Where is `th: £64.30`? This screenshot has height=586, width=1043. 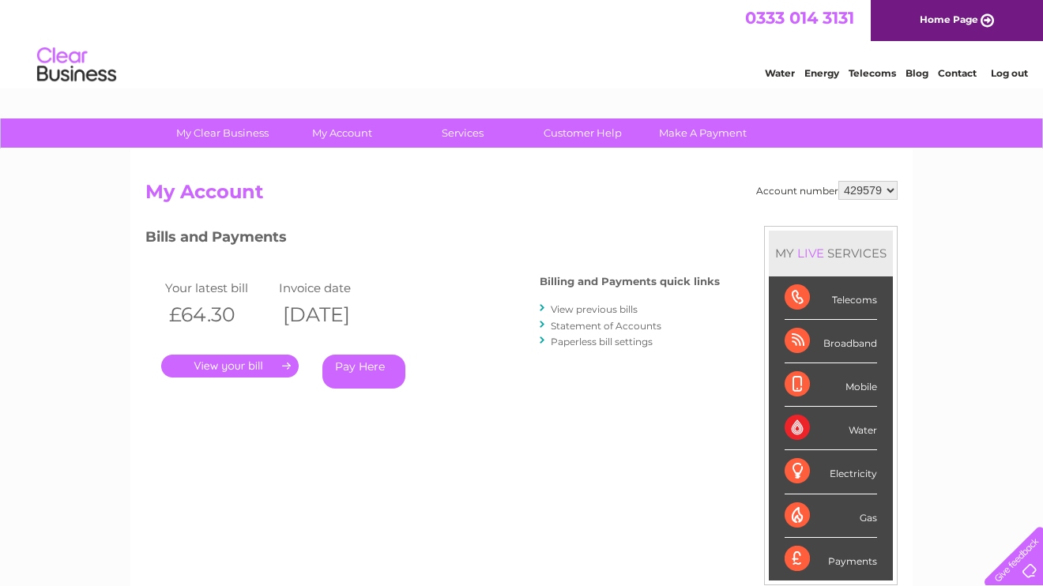
th: £64.30 is located at coordinates (218, 314).